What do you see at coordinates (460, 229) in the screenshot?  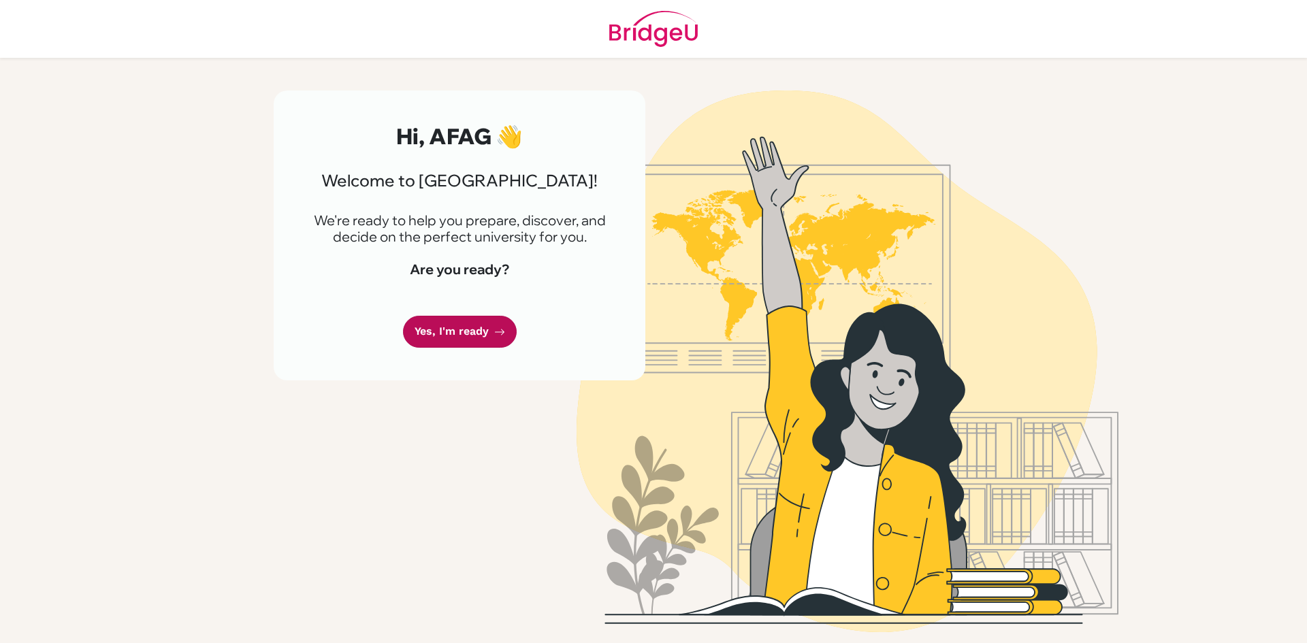 I see `p: We're ready to help you prepare, discover, and decide on the perfect university for you.` at bounding box center [460, 229].